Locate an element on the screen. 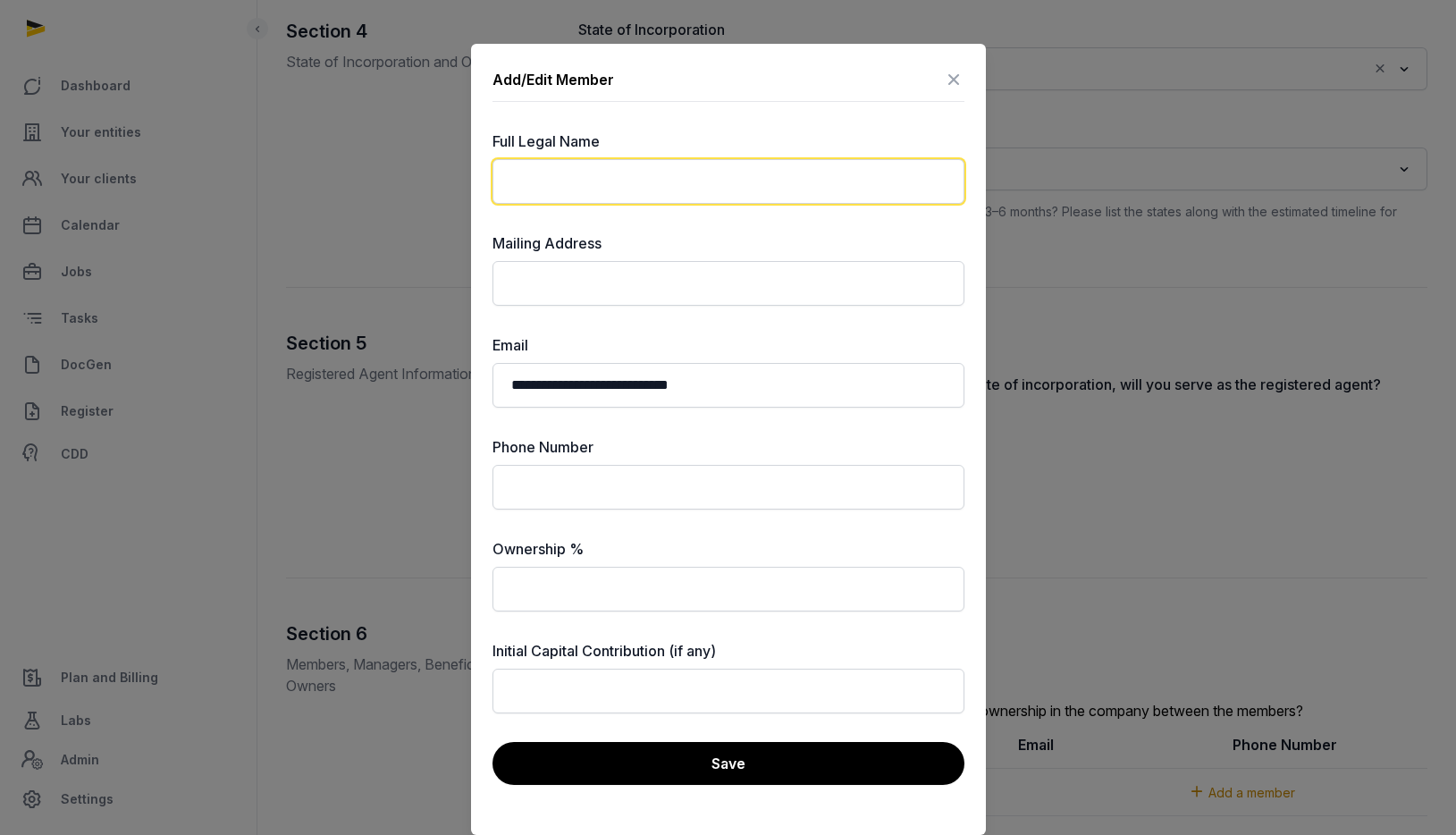  label: Mailing Address is located at coordinates (729, 243).